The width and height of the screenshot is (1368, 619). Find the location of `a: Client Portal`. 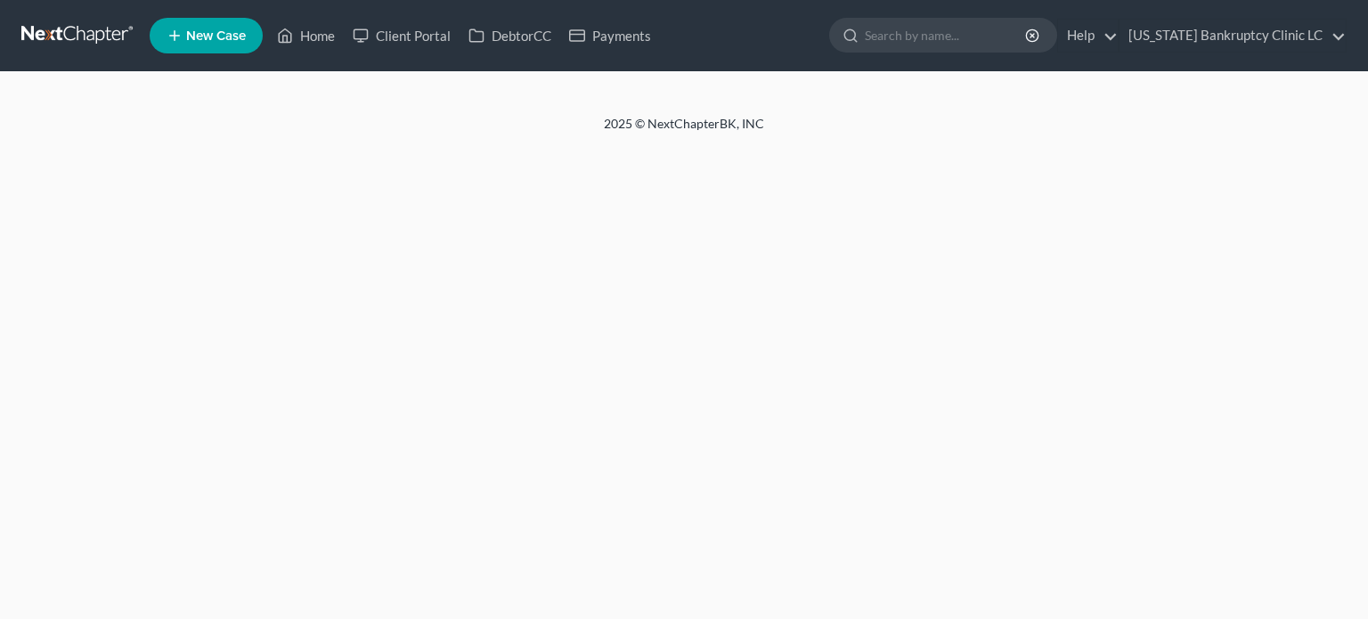

a: Client Portal is located at coordinates (402, 36).